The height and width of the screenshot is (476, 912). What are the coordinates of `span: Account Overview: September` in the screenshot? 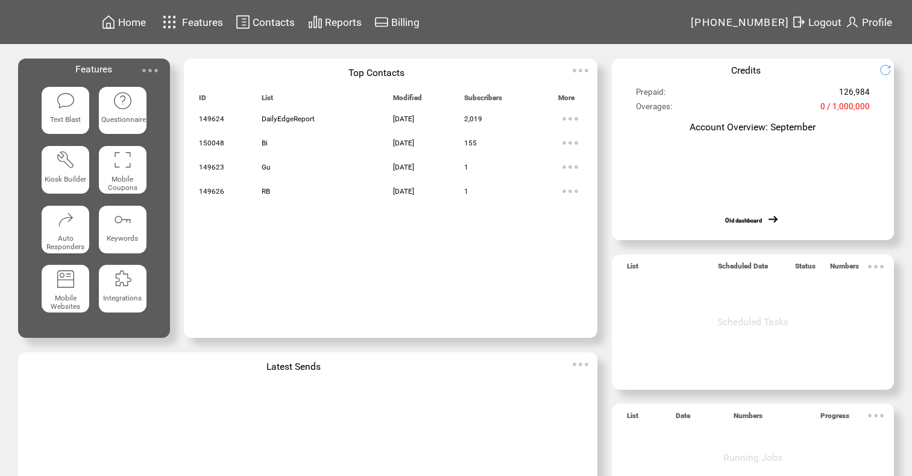 It's located at (753, 127).